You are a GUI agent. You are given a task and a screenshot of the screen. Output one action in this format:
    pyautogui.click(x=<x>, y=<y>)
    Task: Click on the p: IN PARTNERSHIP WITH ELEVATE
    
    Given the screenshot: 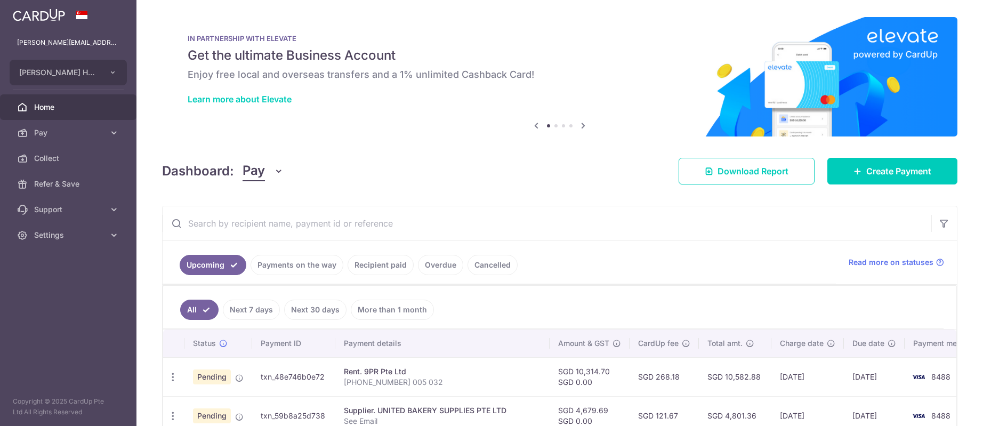 What is the action you would take?
    pyautogui.click(x=559, y=38)
    